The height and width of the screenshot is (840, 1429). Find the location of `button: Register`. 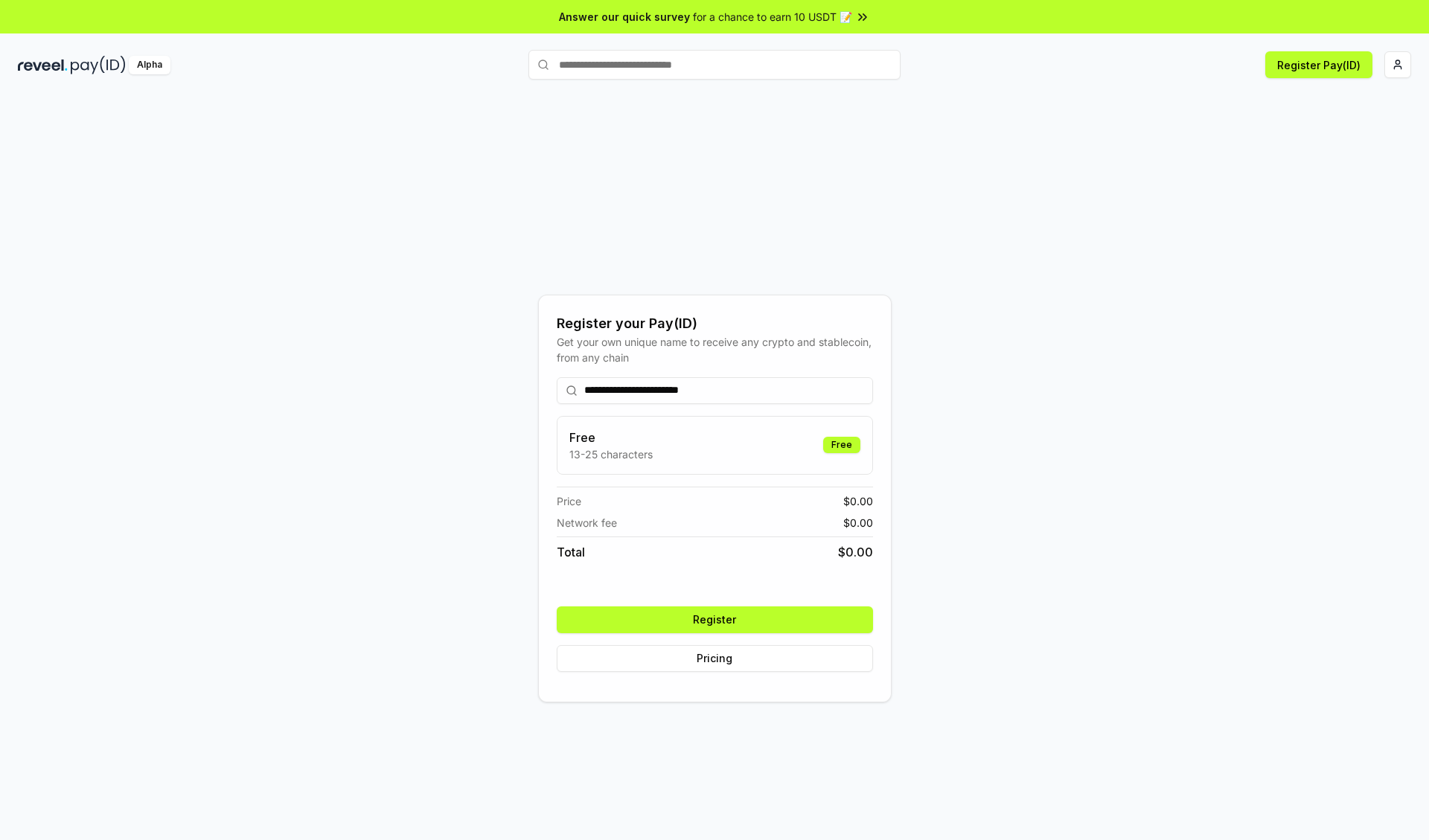

button: Register is located at coordinates (715, 620).